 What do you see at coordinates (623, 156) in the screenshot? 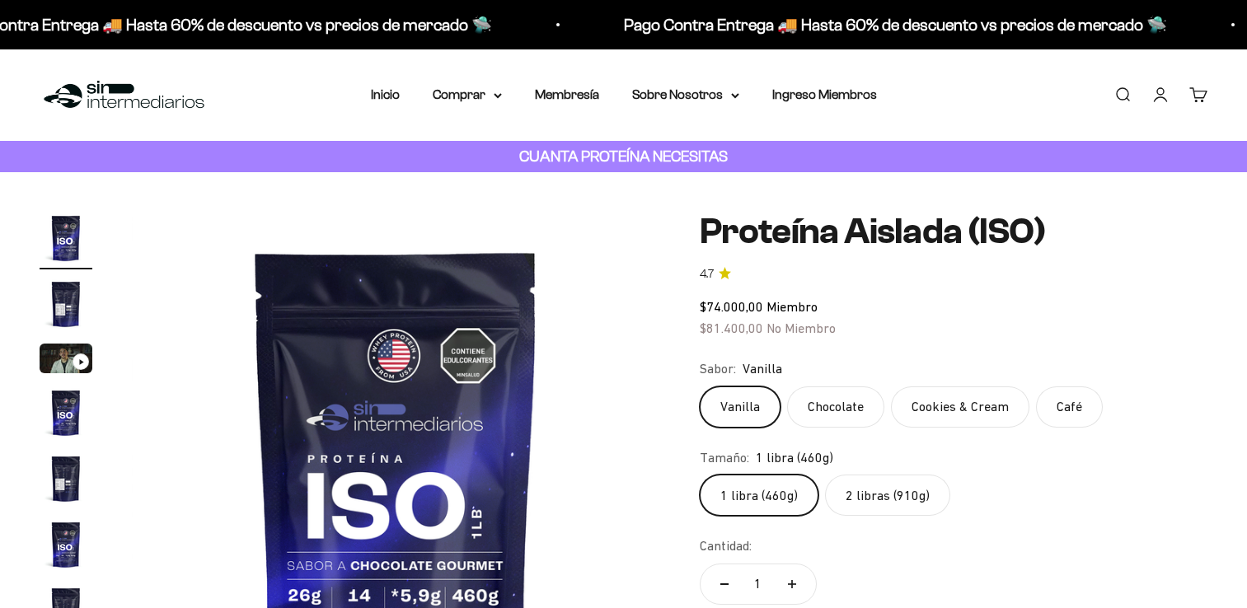
I see `strong: CUANTA PROTEÍNA NECESITAS` at bounding box center [623, 156].